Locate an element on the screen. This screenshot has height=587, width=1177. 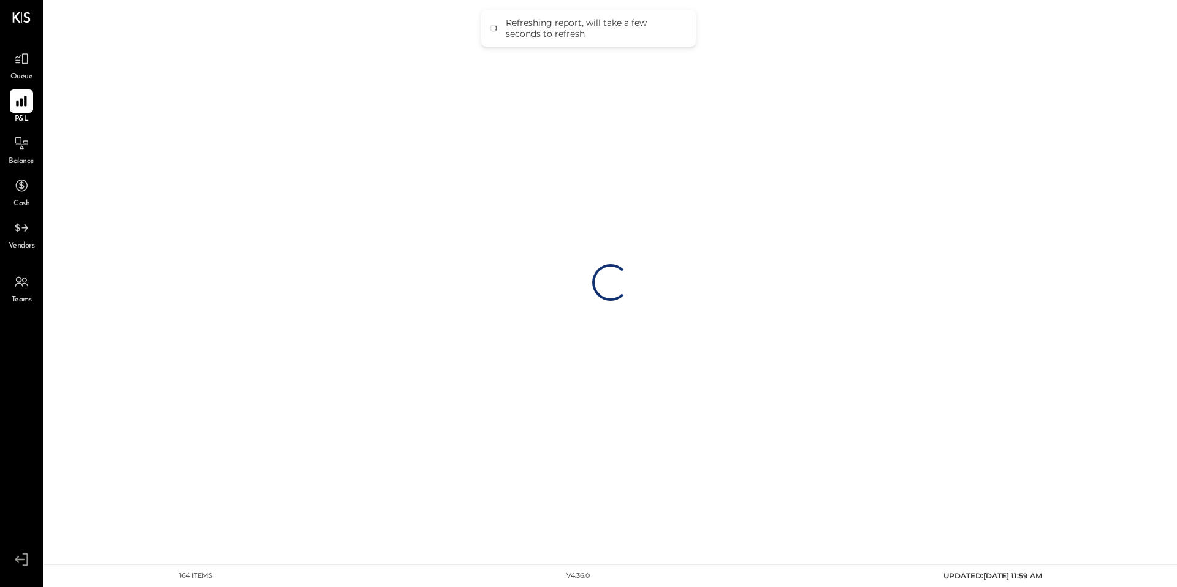
span: Teams is located at coordinates (21, 300).